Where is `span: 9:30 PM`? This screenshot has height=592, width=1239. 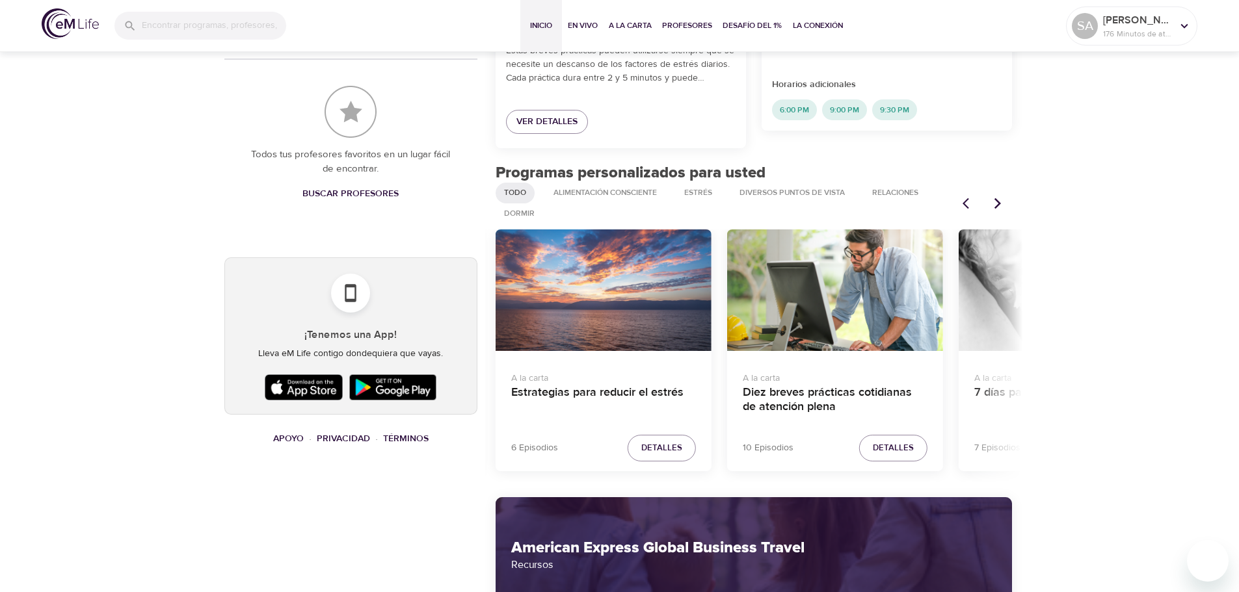
span: 9:30 PM is located at coordinates (894, 110).